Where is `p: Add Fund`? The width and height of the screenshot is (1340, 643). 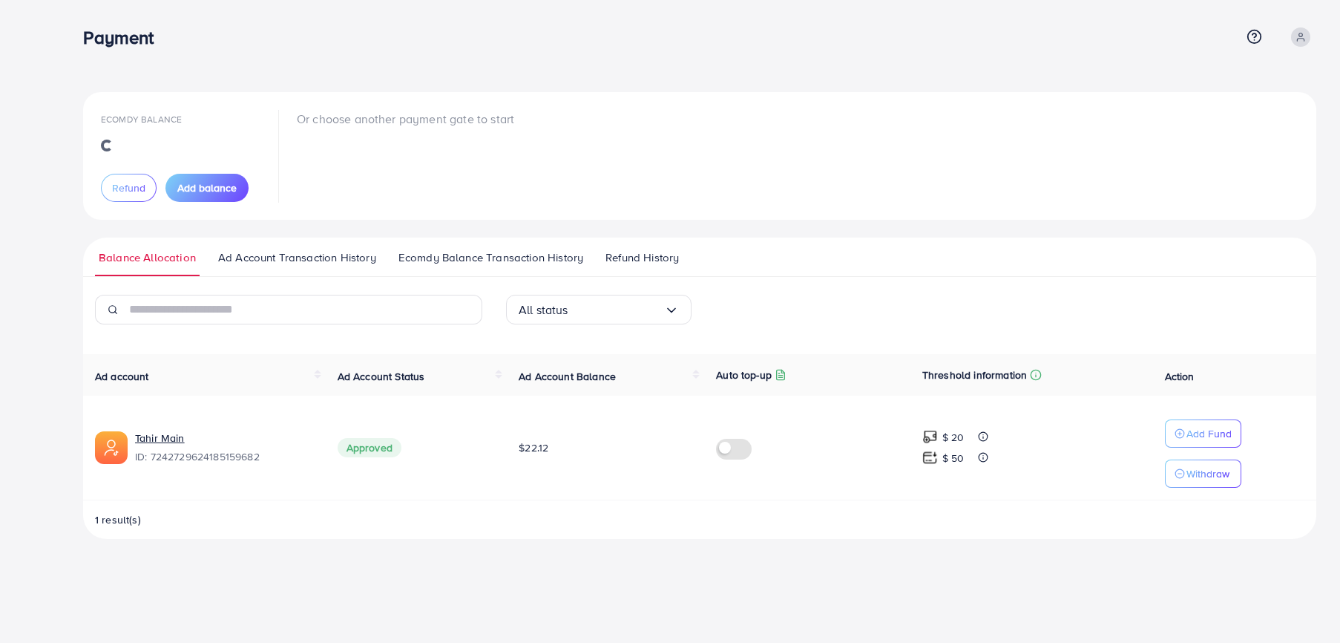 p: Add Fund is located at coordinates (1209, 433).